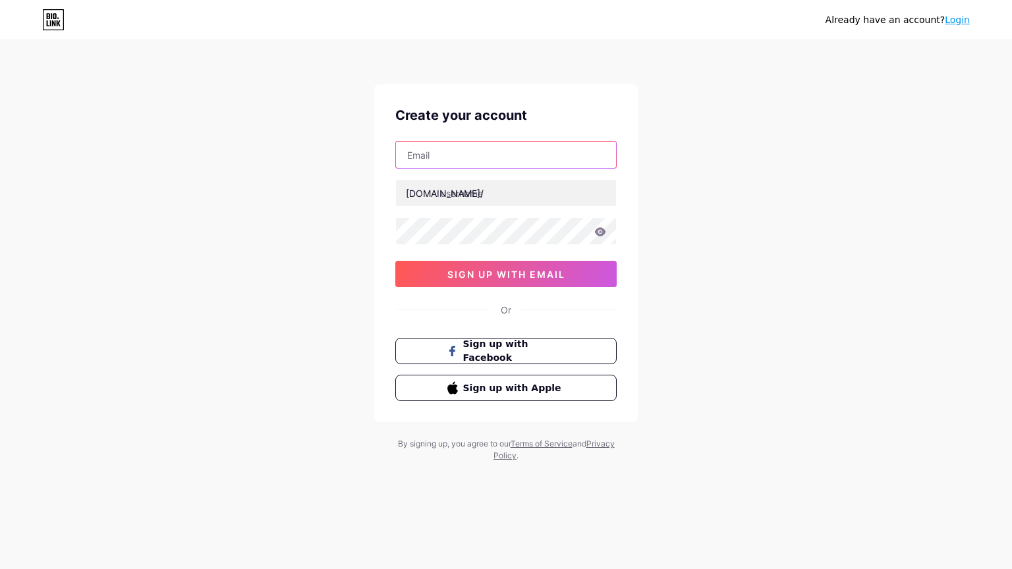  Describe the element at coordinates (506, 450) in the screenshot. I see `div: By signing up, you agree to our and .` at that location.